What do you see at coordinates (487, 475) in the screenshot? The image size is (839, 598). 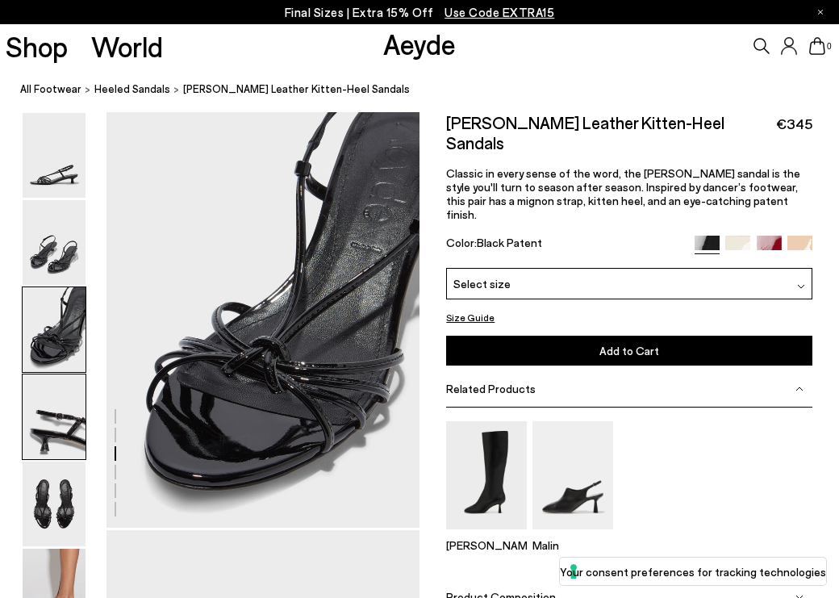 I see `img: Catherine High Sock Boots` at bounding box center [487, 475].